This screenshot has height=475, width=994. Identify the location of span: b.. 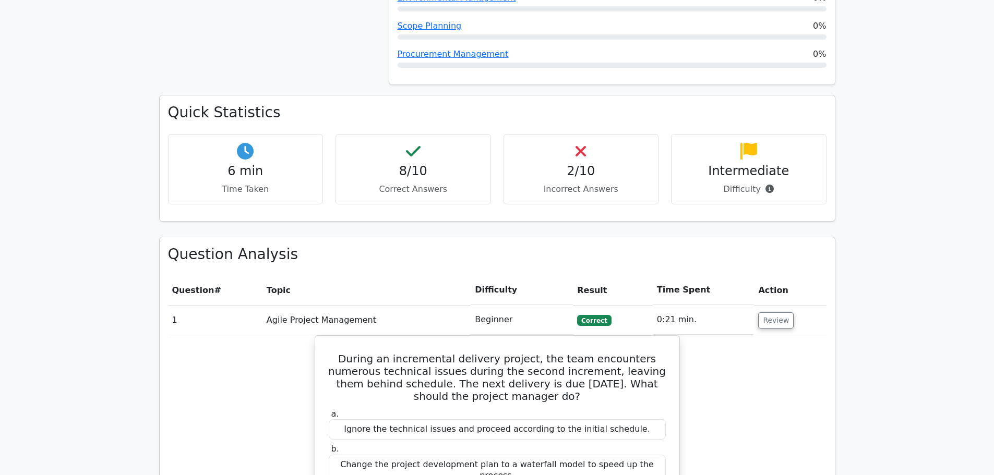
(335, 449).